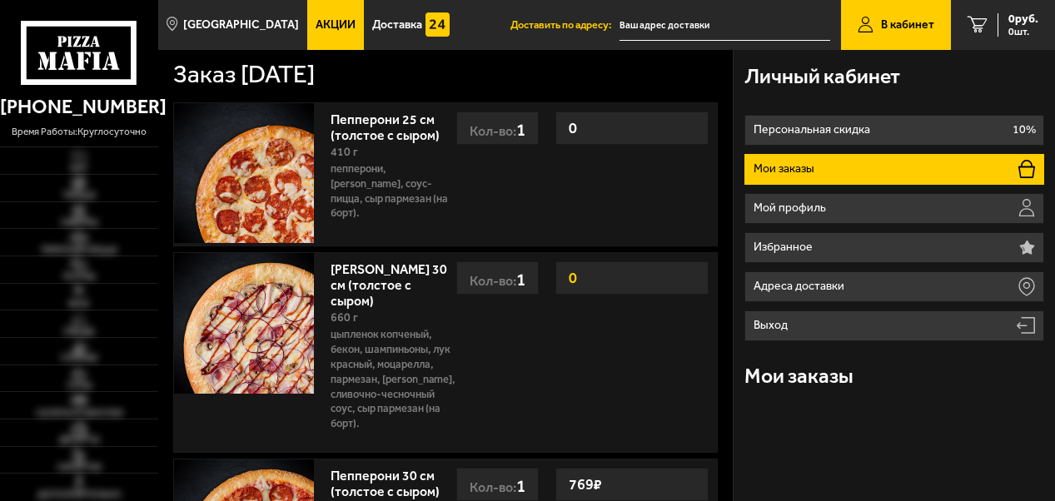 This screenshot has width=1055, height=501. What do you see at coordinates (798, 376) in the screenshot?
I see `h3: Мои заказы` at bounding box center [798, 376].